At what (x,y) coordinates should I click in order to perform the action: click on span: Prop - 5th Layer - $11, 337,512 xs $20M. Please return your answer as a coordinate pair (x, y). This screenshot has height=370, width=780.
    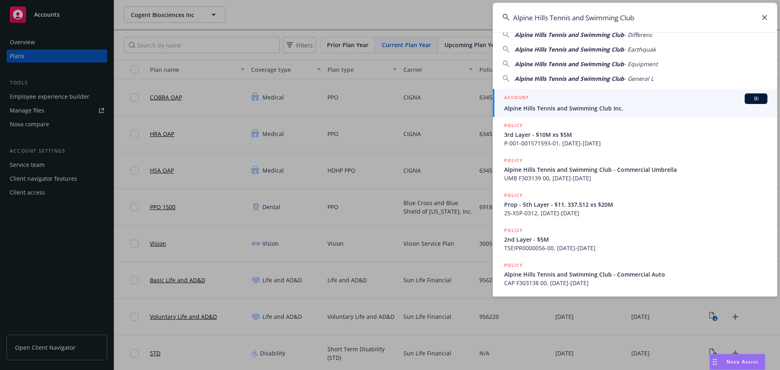
    Looking at the image, I should click on (636, 204).